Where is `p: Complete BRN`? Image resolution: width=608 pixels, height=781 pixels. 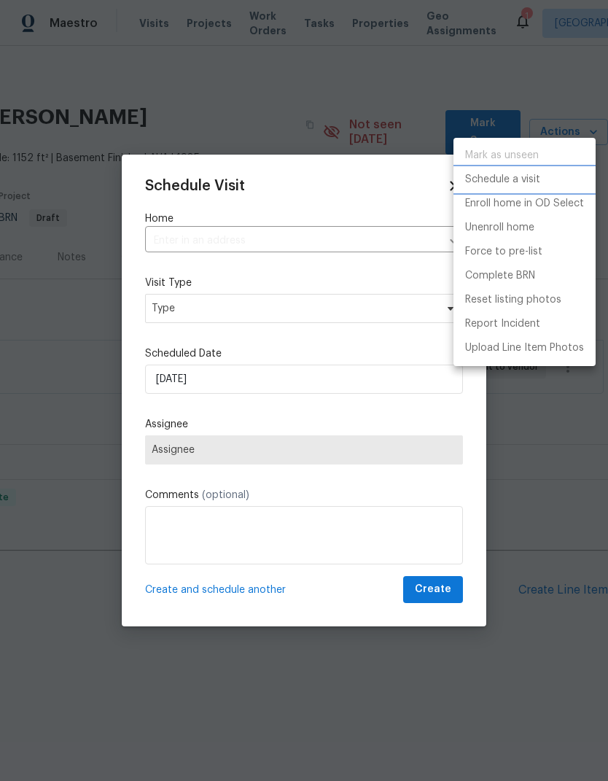 p: Complete BRN is located at coordinates (500, 276).